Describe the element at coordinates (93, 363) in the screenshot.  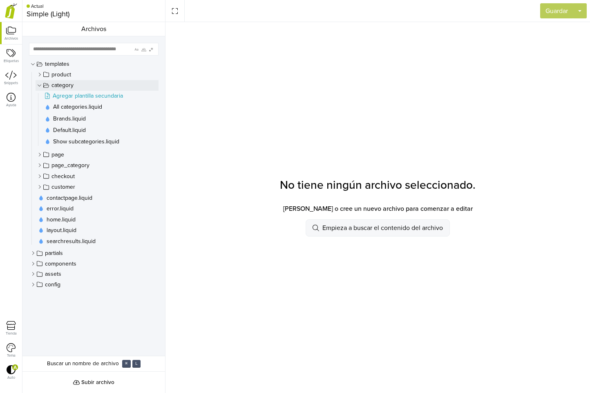
I see `button: Buscar un nombre de archivo⌘L` at that location.